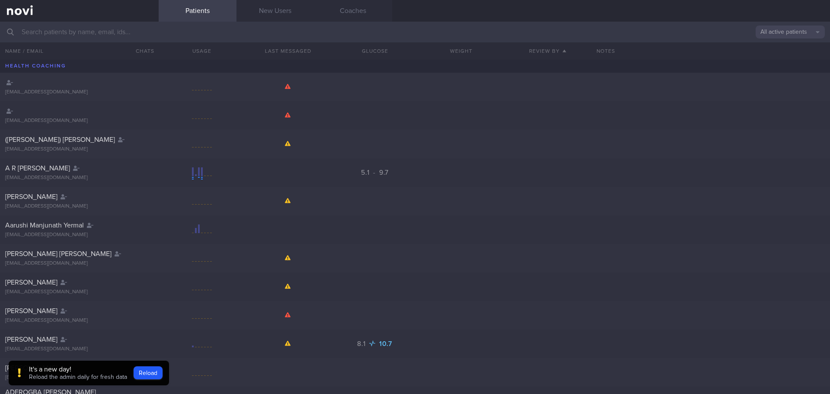 This screenshot has width=830, height=394. I want to click on button: Chats, so click(141, 51).